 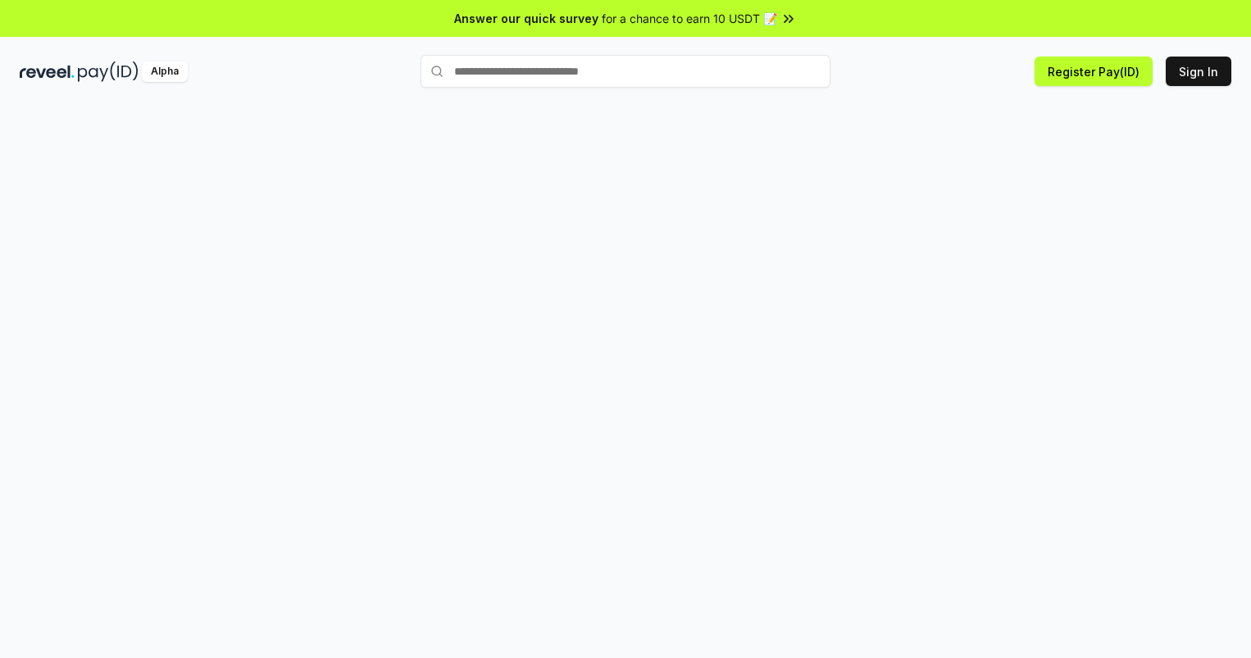 What do you see at coordinates (689, 18) in the screenshot?
I see `span: for a chance to earn 10 USDT 📝` at bounding box center [689, 18].